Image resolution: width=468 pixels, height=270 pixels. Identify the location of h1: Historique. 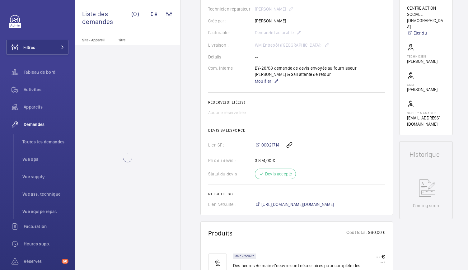
(426, 155).